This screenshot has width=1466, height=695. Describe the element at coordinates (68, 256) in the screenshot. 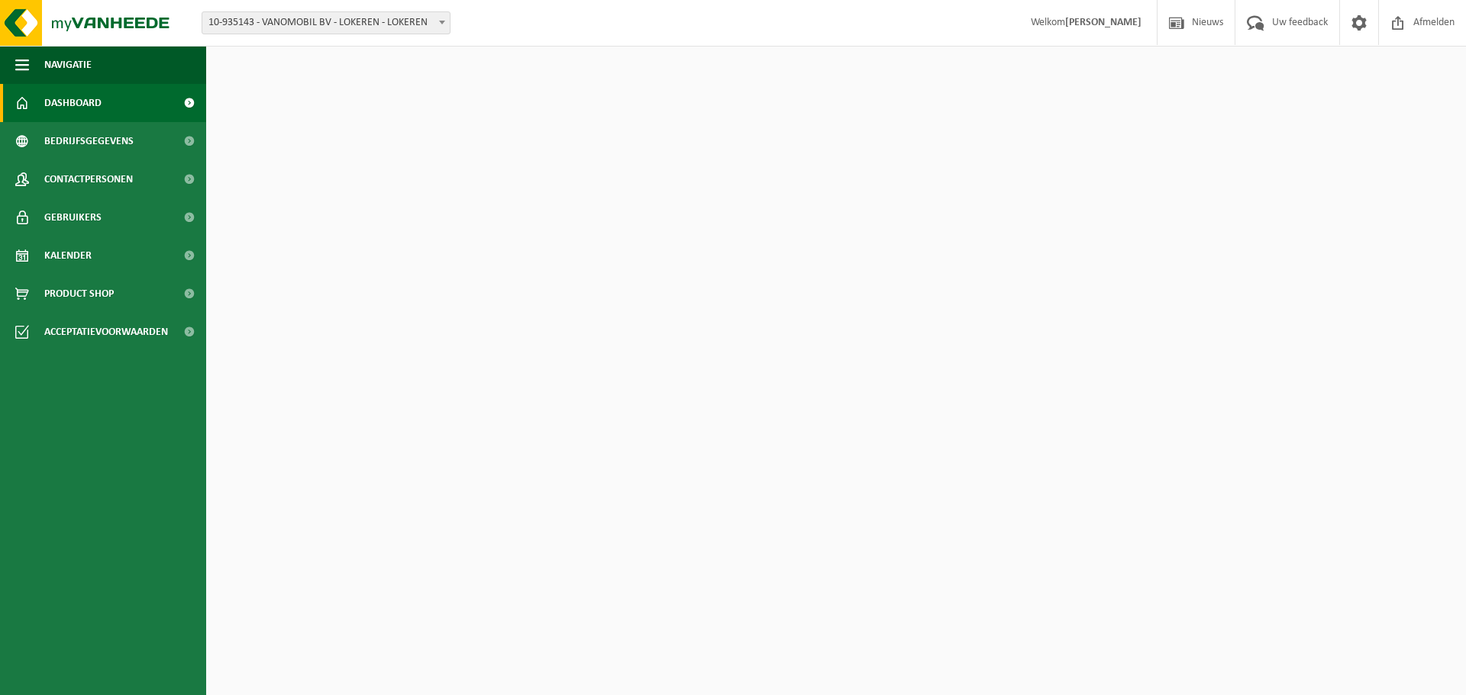

I see `span: Kalender` at that location.